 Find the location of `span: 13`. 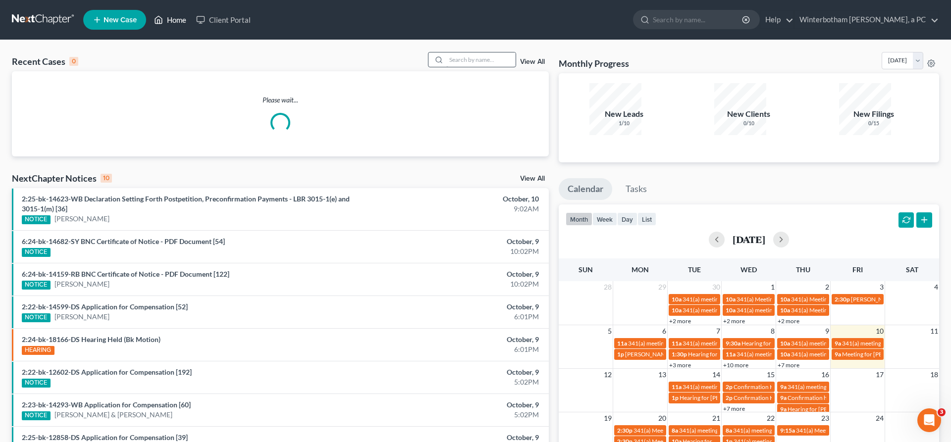

span: 13 is located at coordinates (662, 375).